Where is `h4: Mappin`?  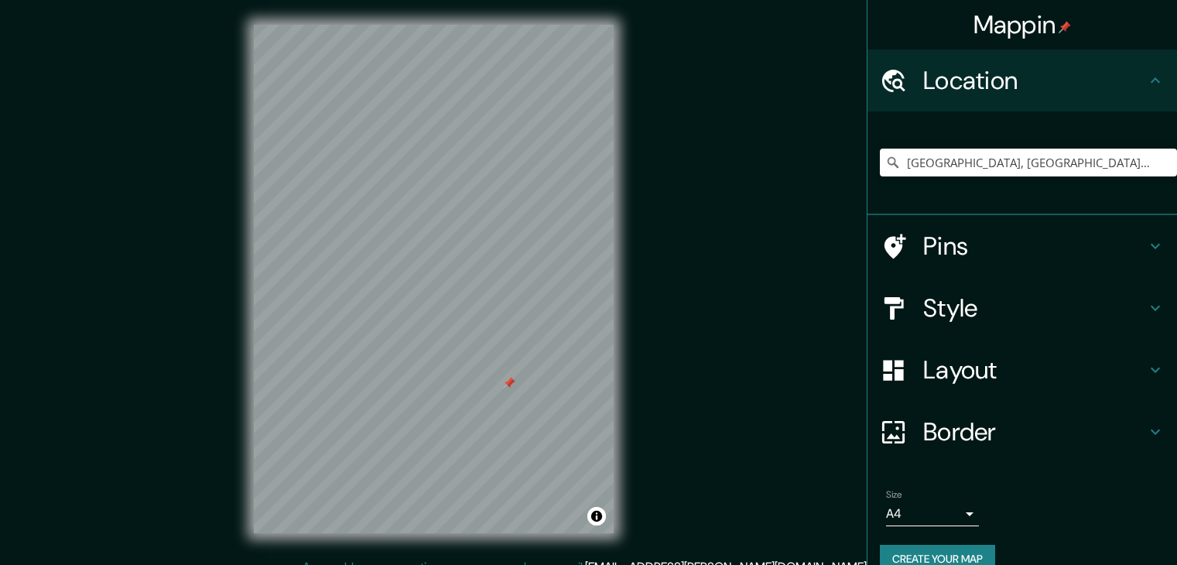 h4: Mappin is located at coordinates (1022, 25).